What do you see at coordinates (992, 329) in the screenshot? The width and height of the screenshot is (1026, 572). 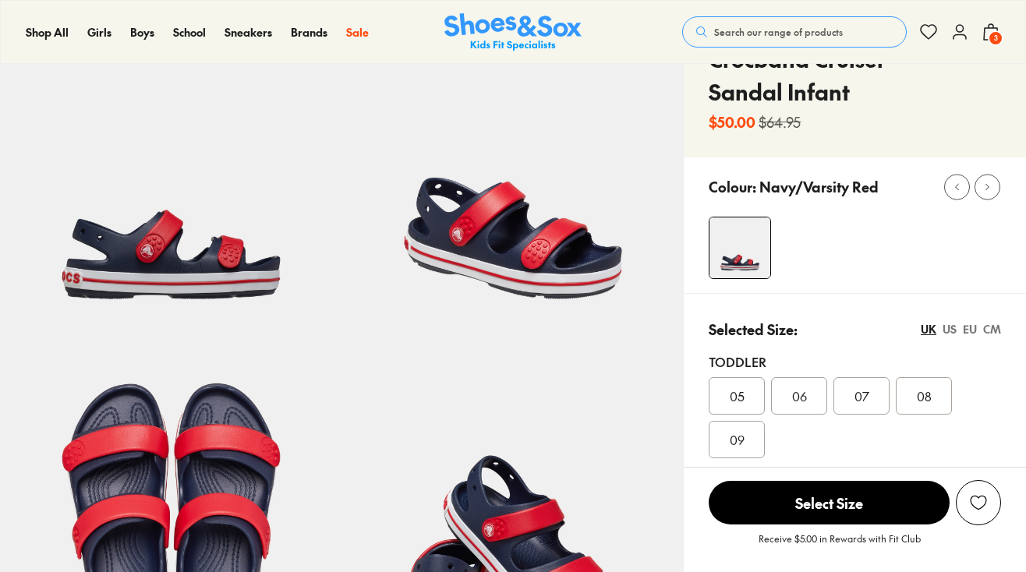 I see `div: CM` at bounding box center [992, 329].